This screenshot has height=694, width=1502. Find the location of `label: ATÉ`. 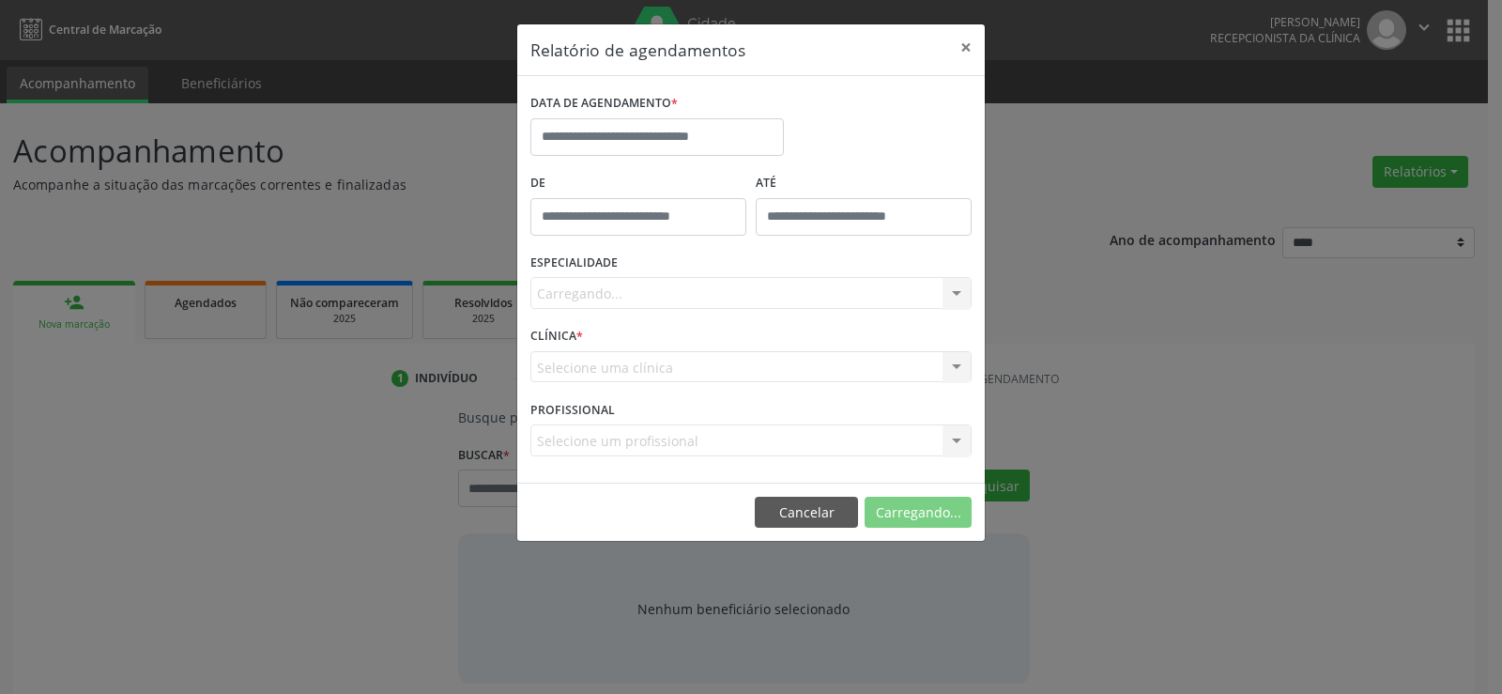

label: ATÉ is located at coordinates (864, 183).